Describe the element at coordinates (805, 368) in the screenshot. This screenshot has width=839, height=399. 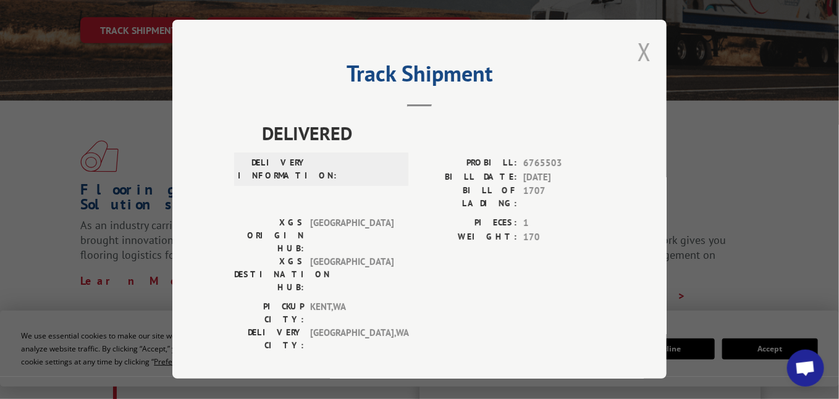
I see `div: Open chat` at that location.